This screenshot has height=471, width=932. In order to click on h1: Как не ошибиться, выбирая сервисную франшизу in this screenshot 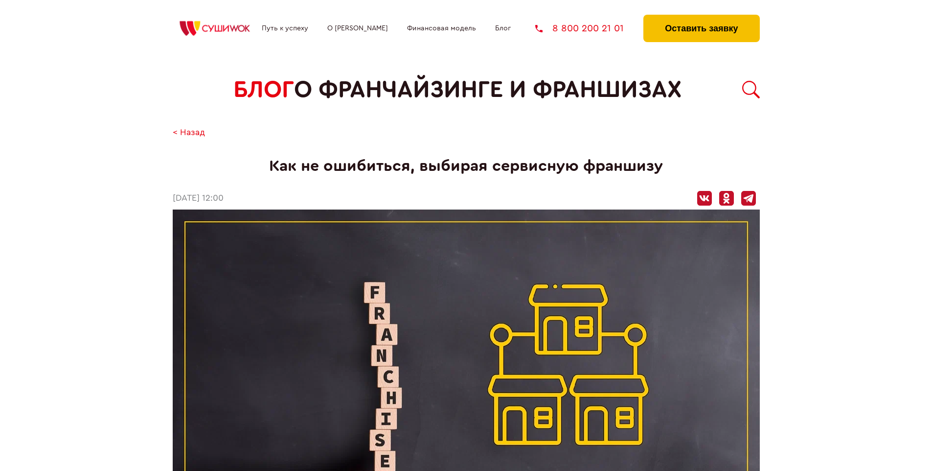, I will do `click(466, 166)`.